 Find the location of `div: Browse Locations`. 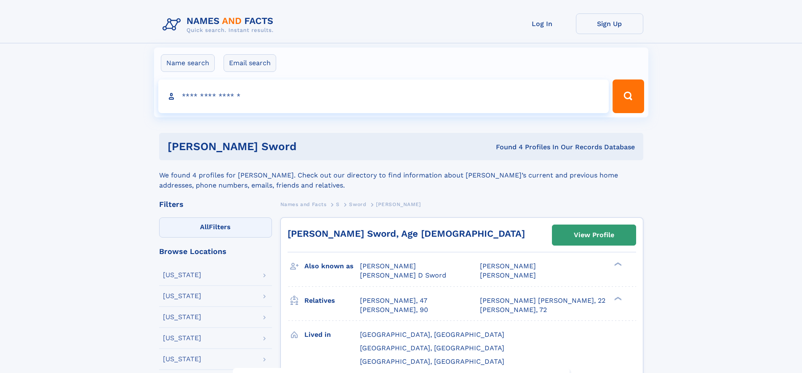

div: Browse Locations is located at coordinates (216, 252).